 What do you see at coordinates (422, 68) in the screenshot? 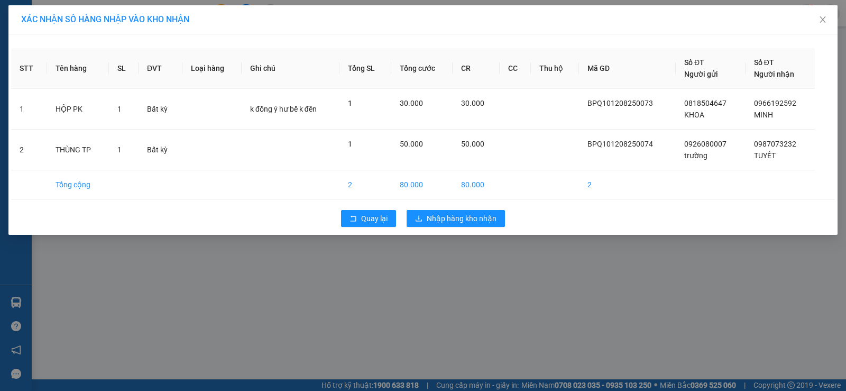
I see `th: Tổng cước` at bounding box center [422, 68].